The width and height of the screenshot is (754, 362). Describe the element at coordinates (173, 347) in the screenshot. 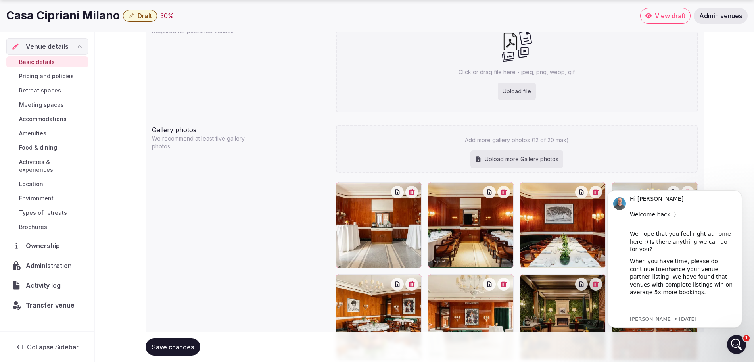

I see `button: Save changes` at that location.